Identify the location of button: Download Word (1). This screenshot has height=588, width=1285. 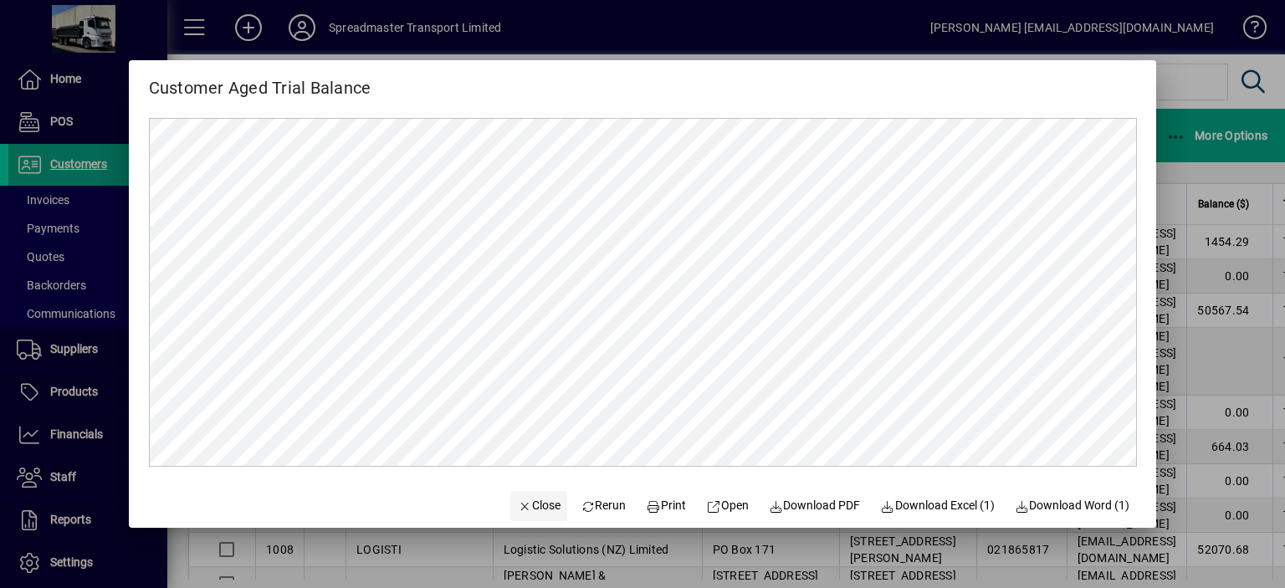
(1072, 506).